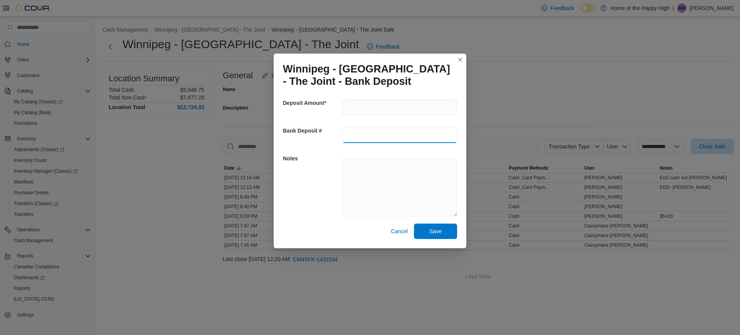 Image resolution: width=740 pixels, height=335 pixels. Describe the element at coordinates (436, 231) in the screenshot. I see `span: Save` at that location.